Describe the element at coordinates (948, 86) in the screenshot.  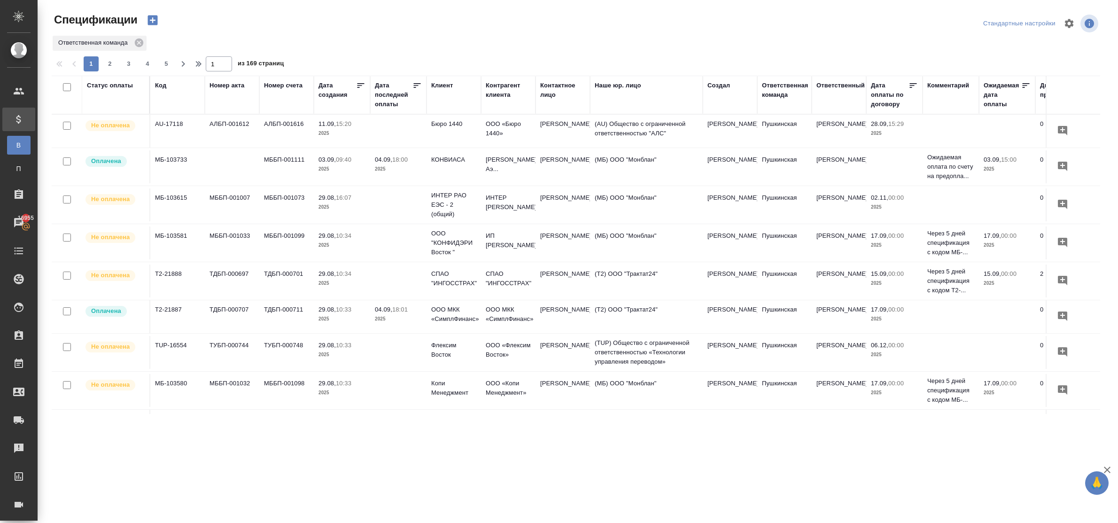
I see `div: Комментарий` at that location.